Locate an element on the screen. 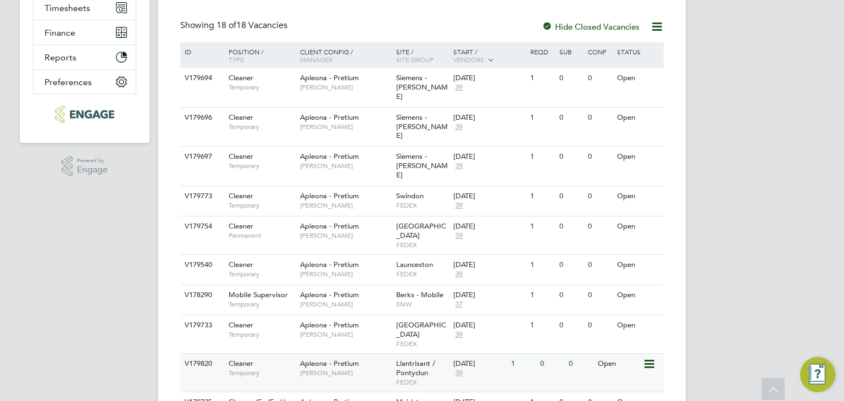 The height and width of the screenshot is (401, 844). div: Client Config / is located at coordinates (345, 55).